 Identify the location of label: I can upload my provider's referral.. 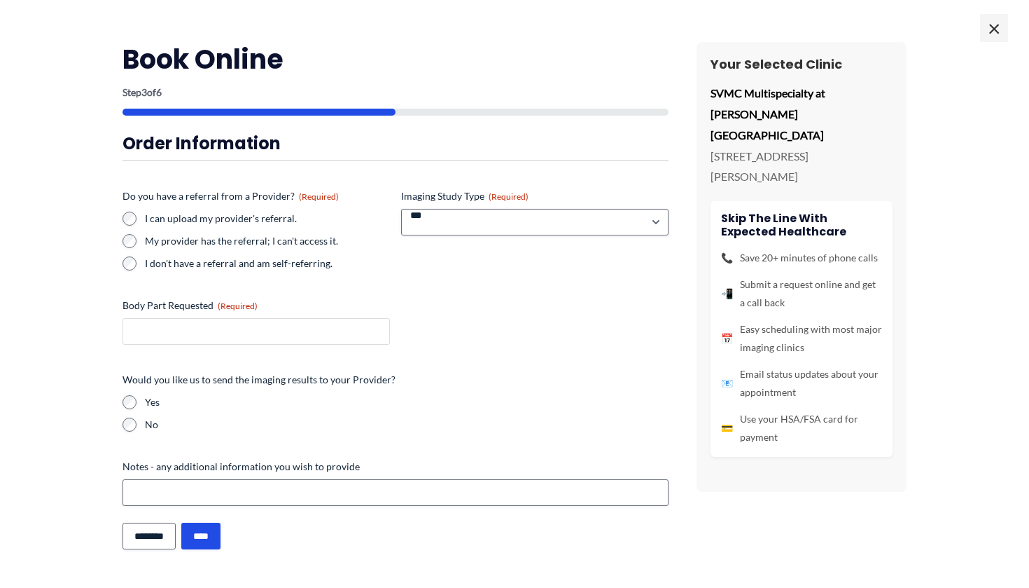
(267, 218).